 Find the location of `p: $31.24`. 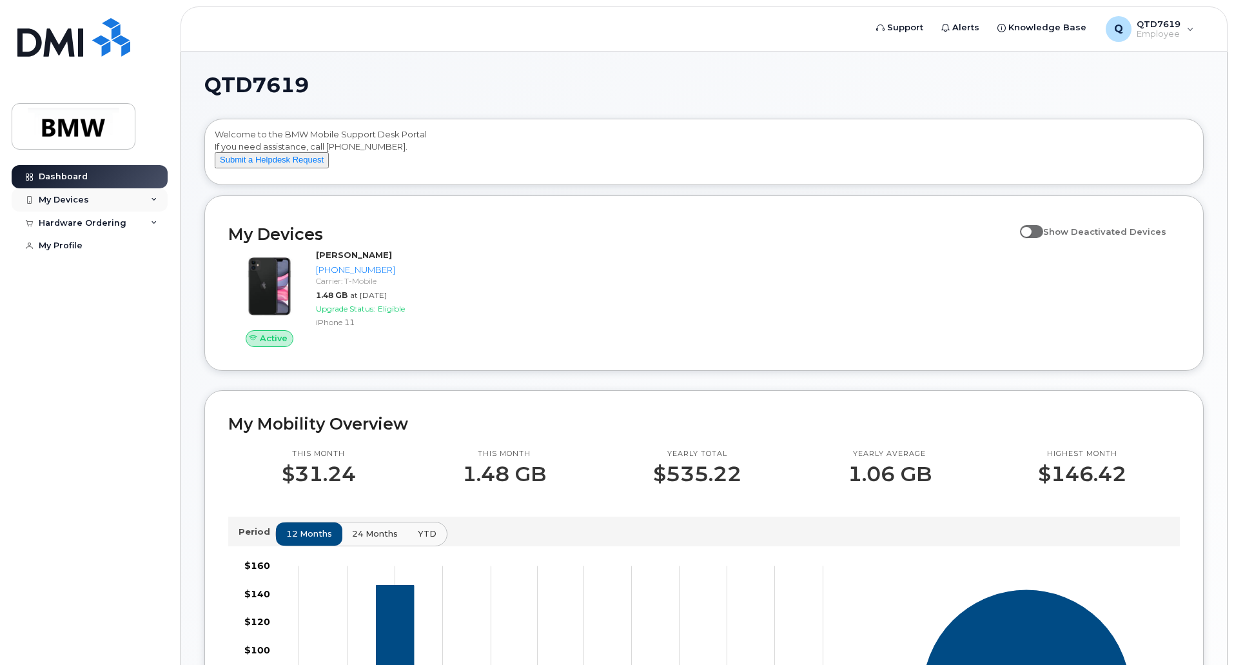

p: $31.24 is located at coordinates (318, 474).